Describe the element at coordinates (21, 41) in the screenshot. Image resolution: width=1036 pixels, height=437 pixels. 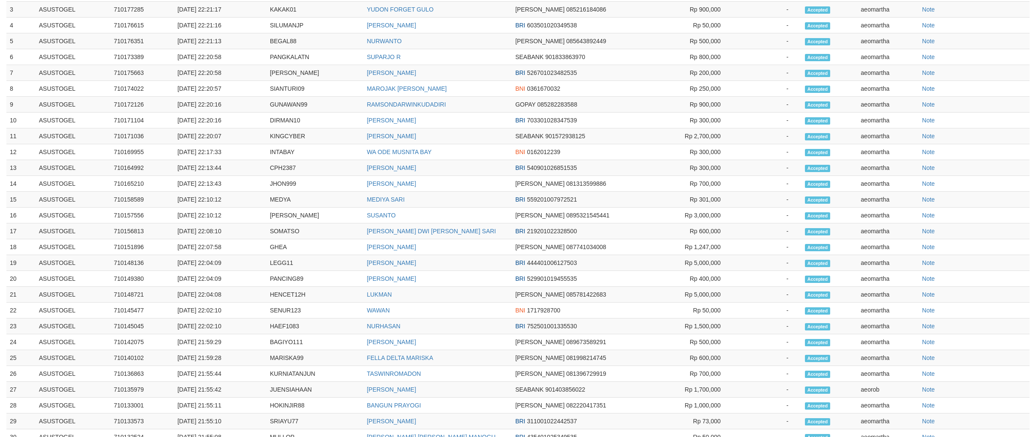
I see `td: 5` at that location.